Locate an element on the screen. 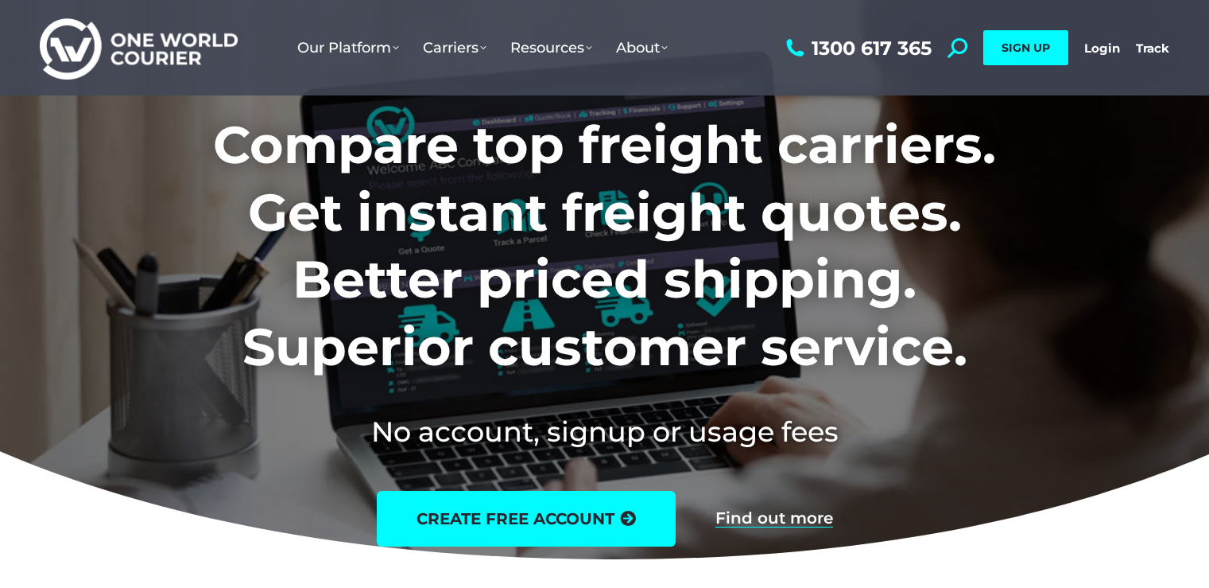  a: 1300 617 365 is located at coordinates (857, 48).